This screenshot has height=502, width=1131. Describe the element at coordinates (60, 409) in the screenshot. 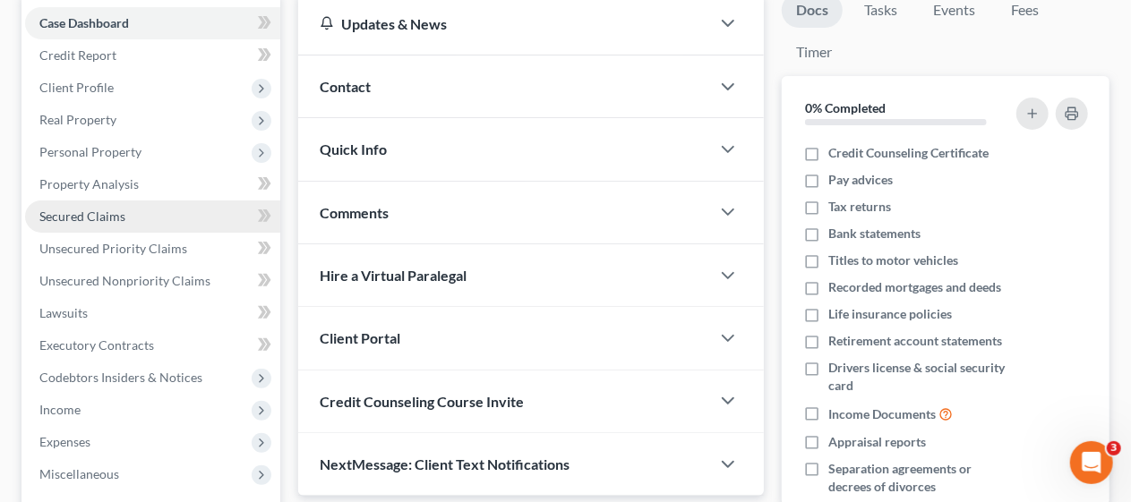

I see `span: Income` at that location.